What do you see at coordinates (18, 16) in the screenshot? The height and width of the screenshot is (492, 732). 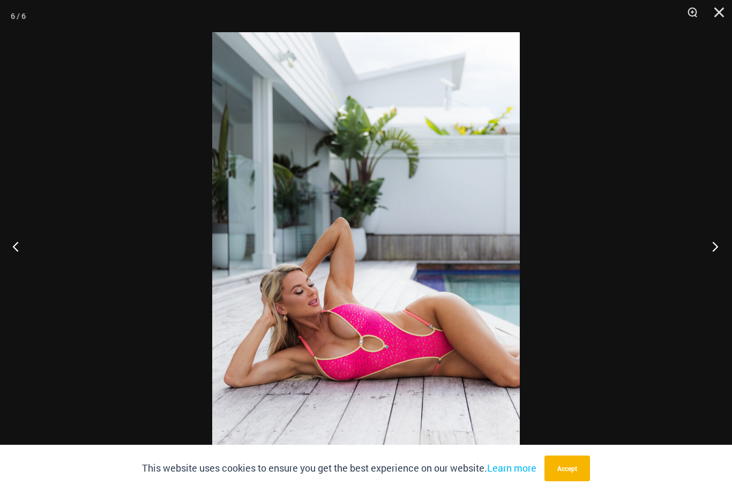 I see `div: 6 / 6` at bounding box center [18, 16].